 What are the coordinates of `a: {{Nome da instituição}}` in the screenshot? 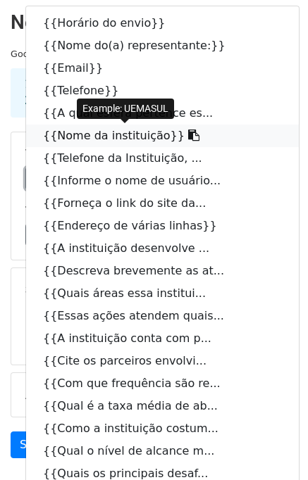 It's located at (162, 136).